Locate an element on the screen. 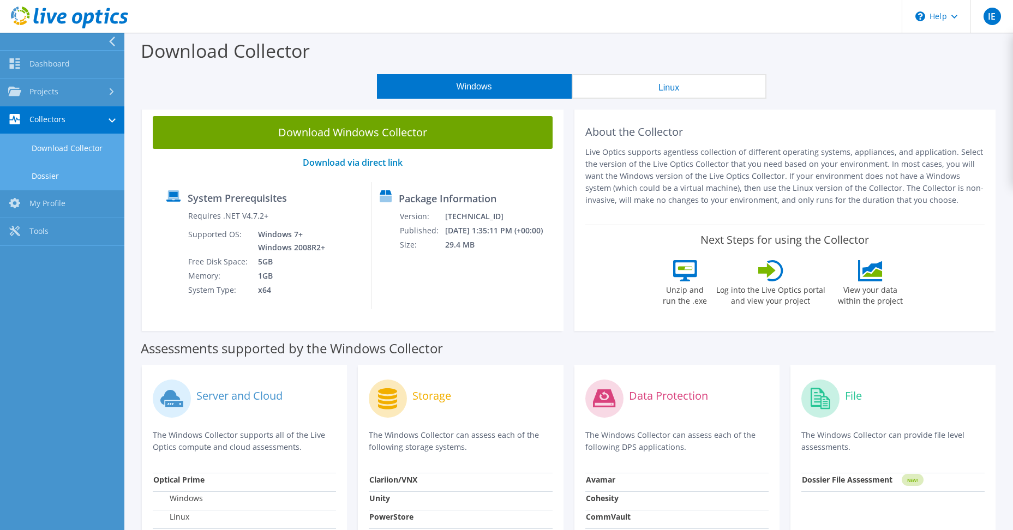  label: Windows is located at coordinates (178, 499).